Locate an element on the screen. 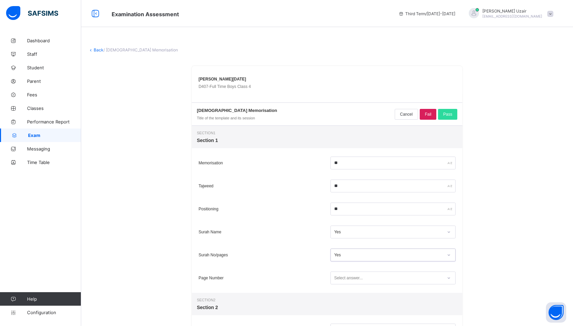  span: Exam is located at coordinates (54, 135).